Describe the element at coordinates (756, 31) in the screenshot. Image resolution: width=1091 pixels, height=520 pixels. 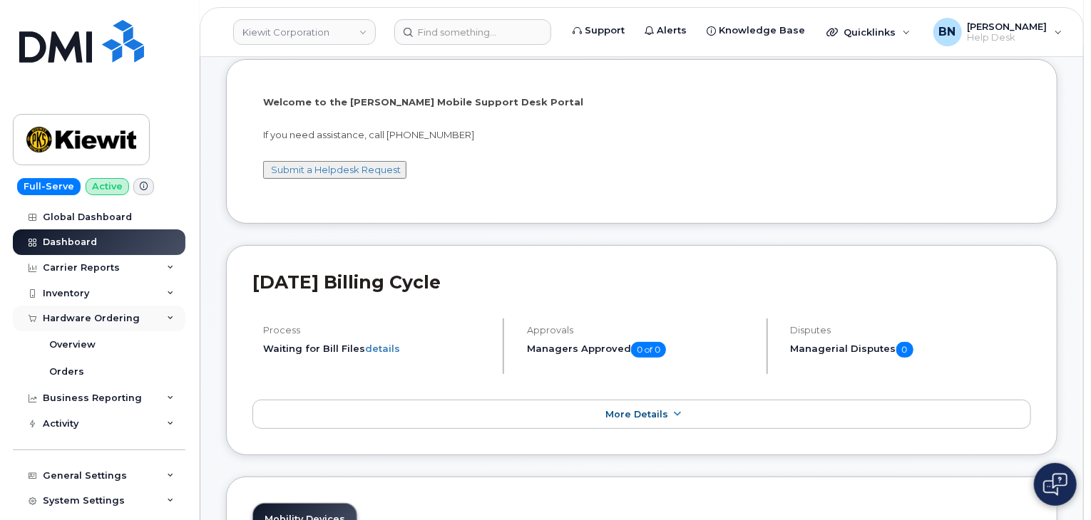
I see `a: Knowledge Base` at that location.